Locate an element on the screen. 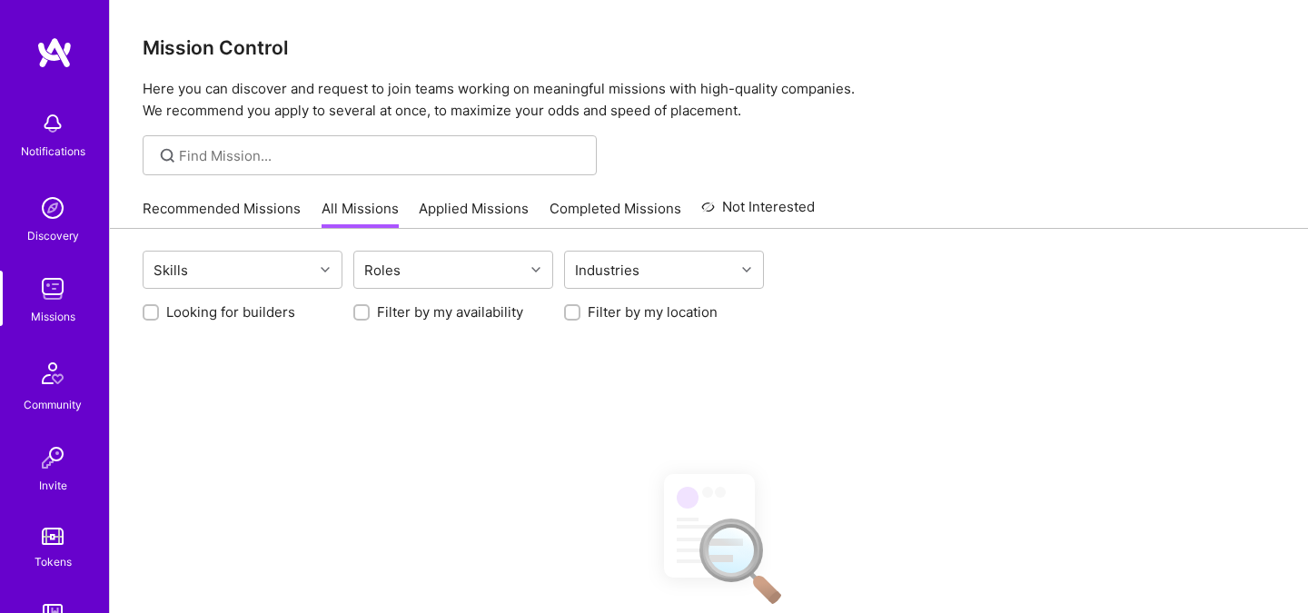 This screenshot has width=1308, height=613. div: Roles is located at coordinates (382, 270).